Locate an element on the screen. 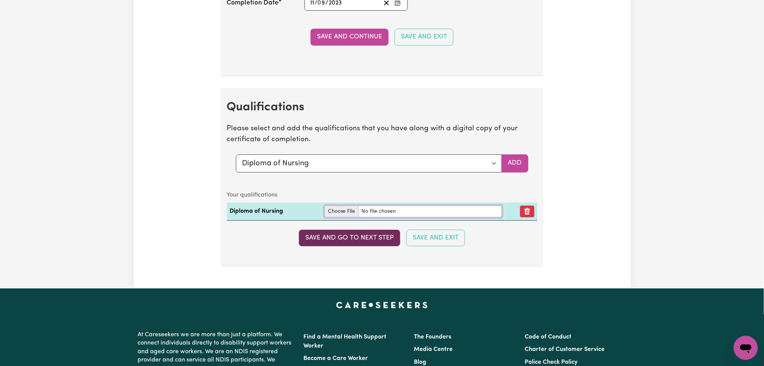  a: Police Check Policy is located at coordinates (551, 363).